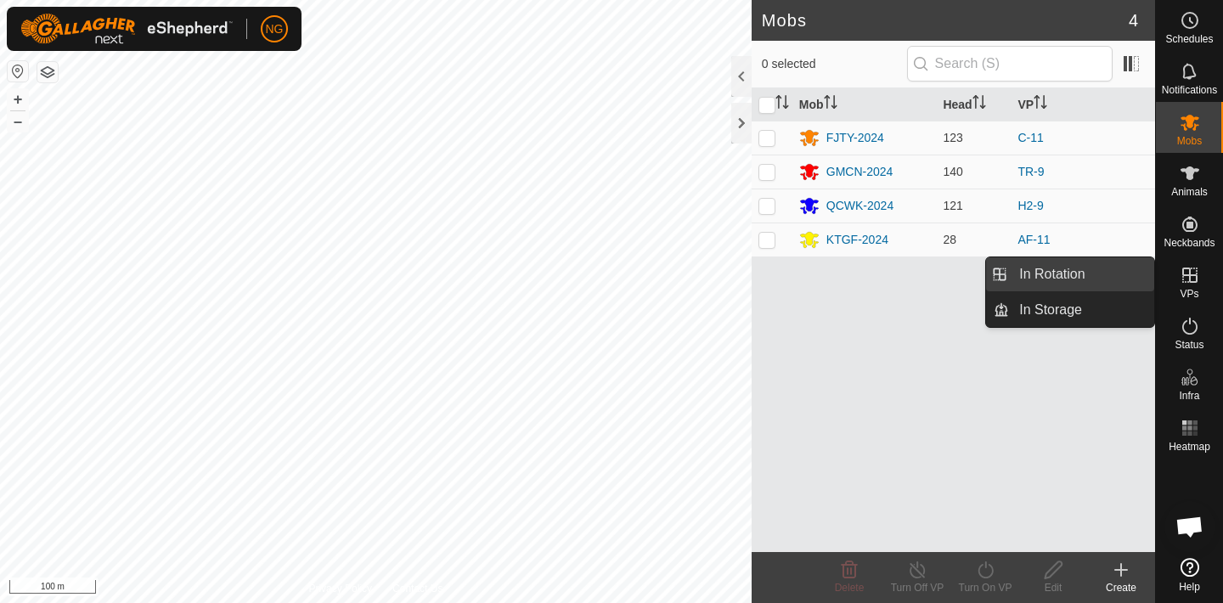 This screenshot has height=603, width=1223. Describe the element at coordinates (1189, 294) in the screenshot. I see `span: VPs` at that location.